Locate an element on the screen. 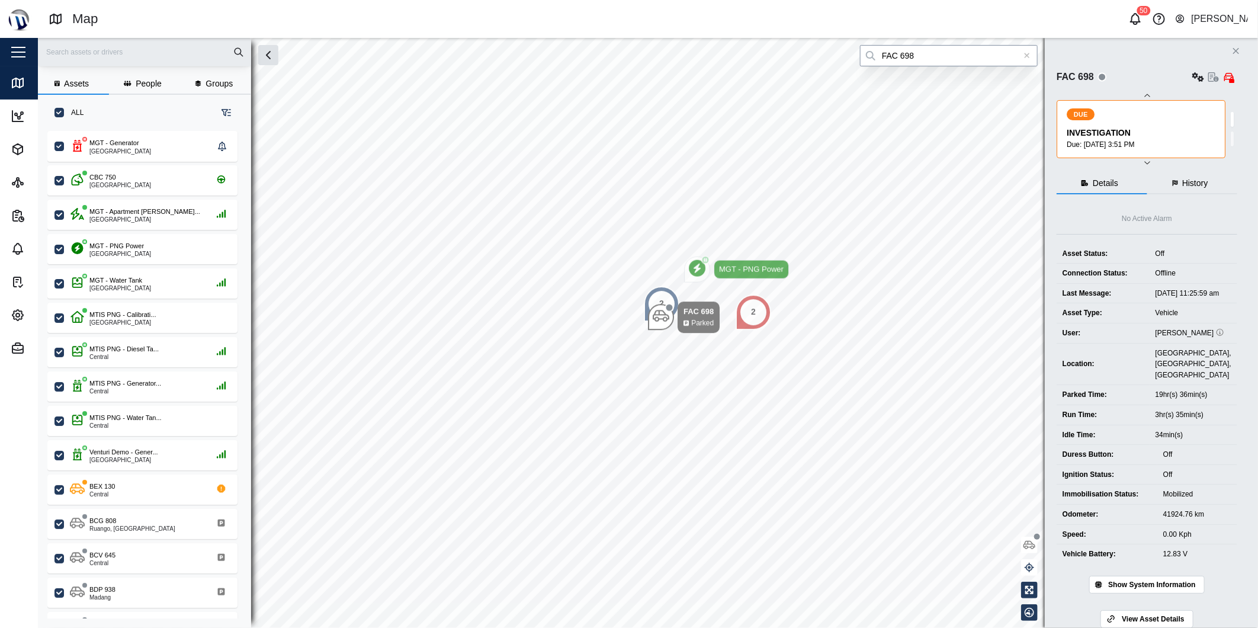 This screenshot has height=628, width=1258. div: 0.00 Kph is located at coordinates (1197, 534).